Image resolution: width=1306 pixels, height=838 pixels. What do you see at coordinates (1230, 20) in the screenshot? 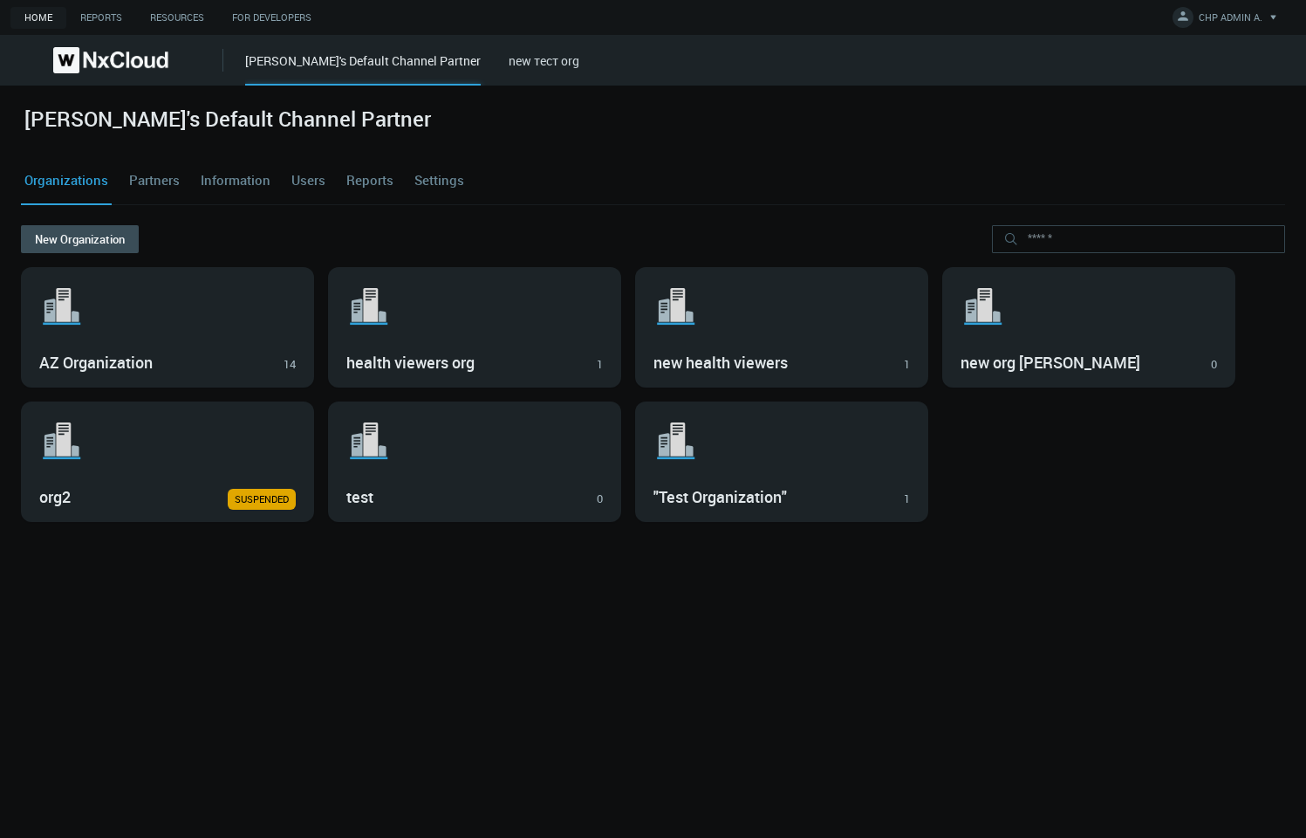
I see `span: CHP ADMIN A.` at bounding box center [1230, 20].